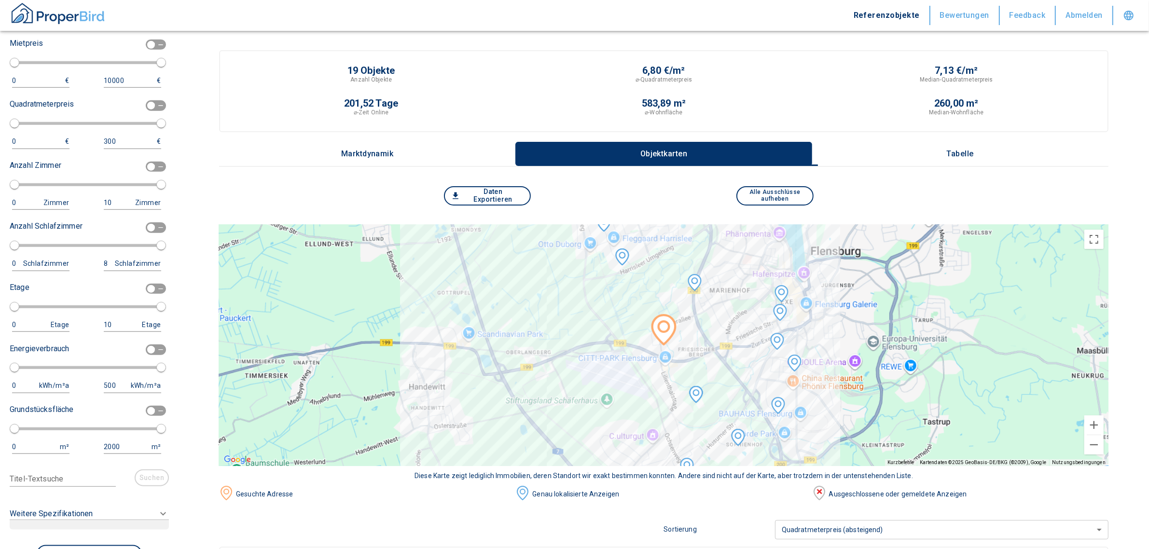 This screenshot has height=549, width=1149. Describe the element at coordinates (1078, 462) in the screenshot. I see `a: Nutzungsbedingungen (wird in neuem Tab geöffnet)` at that location.